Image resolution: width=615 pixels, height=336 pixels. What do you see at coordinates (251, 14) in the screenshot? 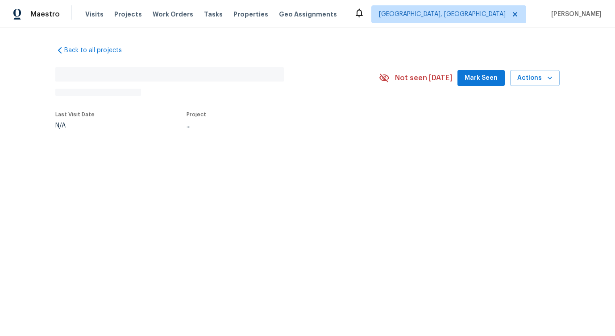
I see `span: Properties` at bounding box center [251, 14].